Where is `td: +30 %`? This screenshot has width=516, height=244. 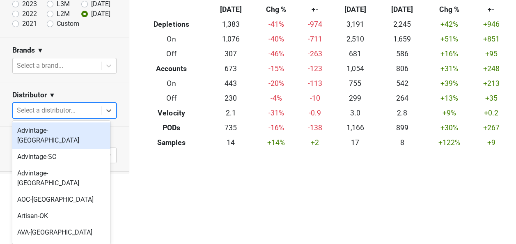 td: +30 % is located at coordinates (449, 128).